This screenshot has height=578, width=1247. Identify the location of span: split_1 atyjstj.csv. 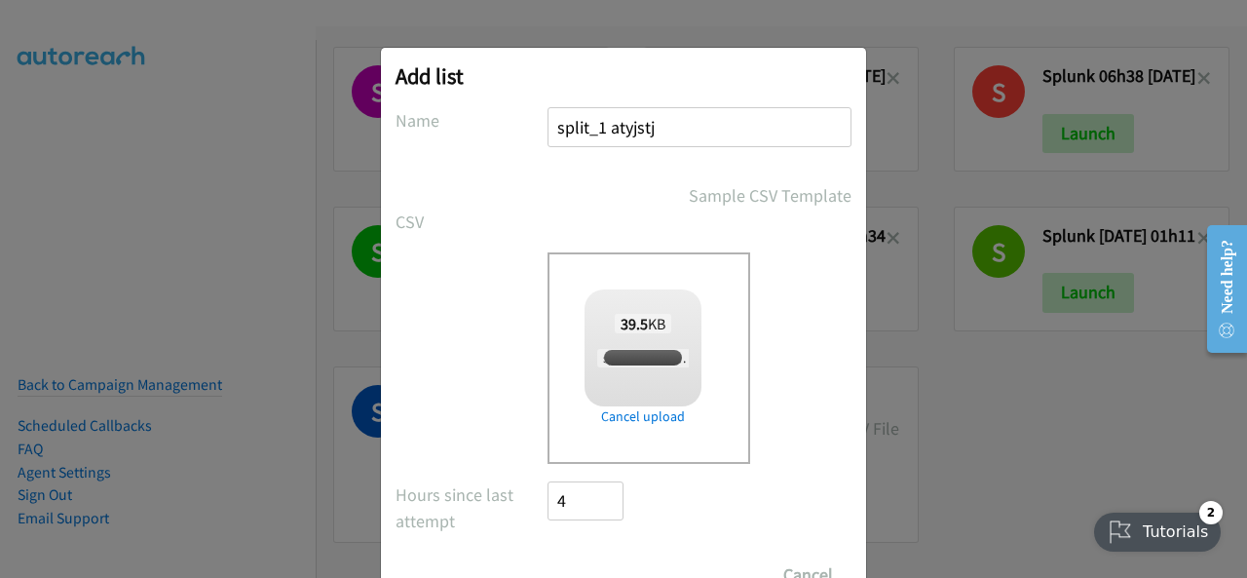
(647, 358).